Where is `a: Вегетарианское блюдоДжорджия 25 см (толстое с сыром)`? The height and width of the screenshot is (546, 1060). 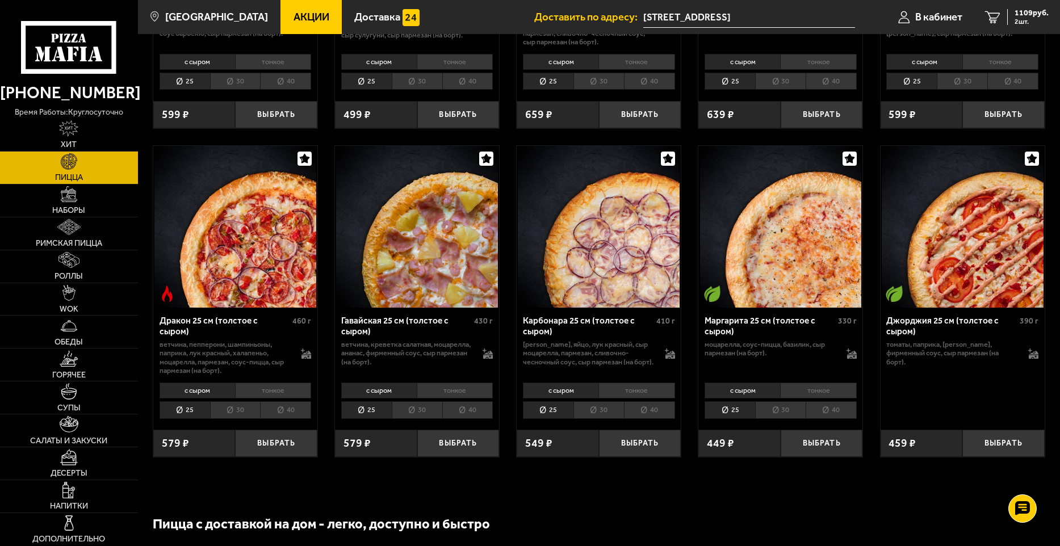 a: Вегетарианское блюдоДжорджия 25 см (толстое с сыром) is located at coordinates (962, 227).